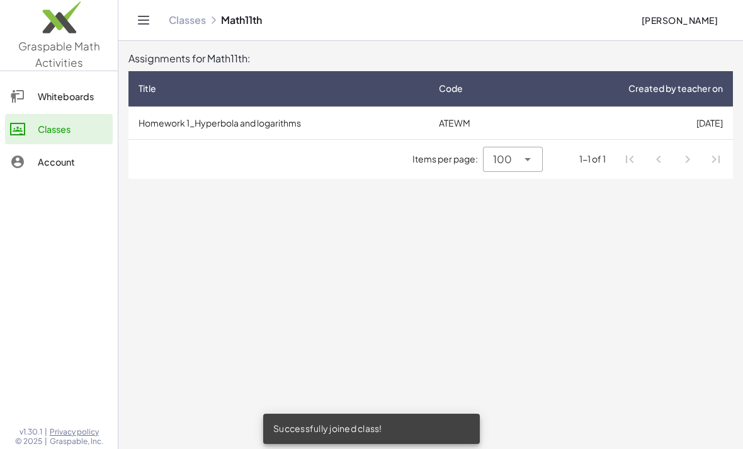 Image resolution: width=743 pixels, height=449 pixels. Describe the element at coordinates (28, 441) in the screenshot. I see `span: © 2025` at that location.